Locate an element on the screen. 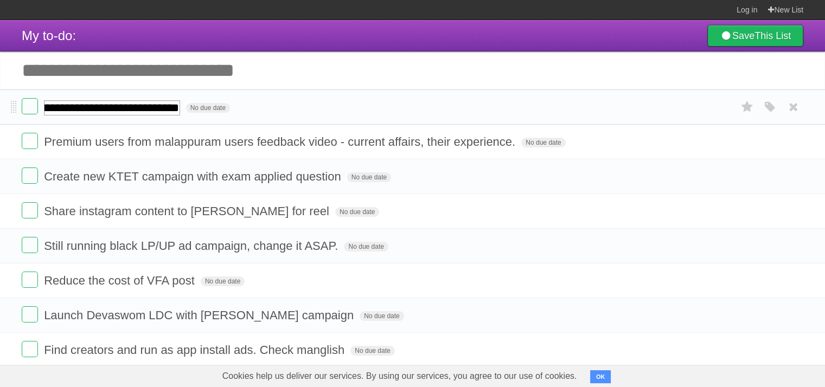  span: Premium users from malappuram users feedback video - current affairs, their experience. is located at coordinates (281, 142).